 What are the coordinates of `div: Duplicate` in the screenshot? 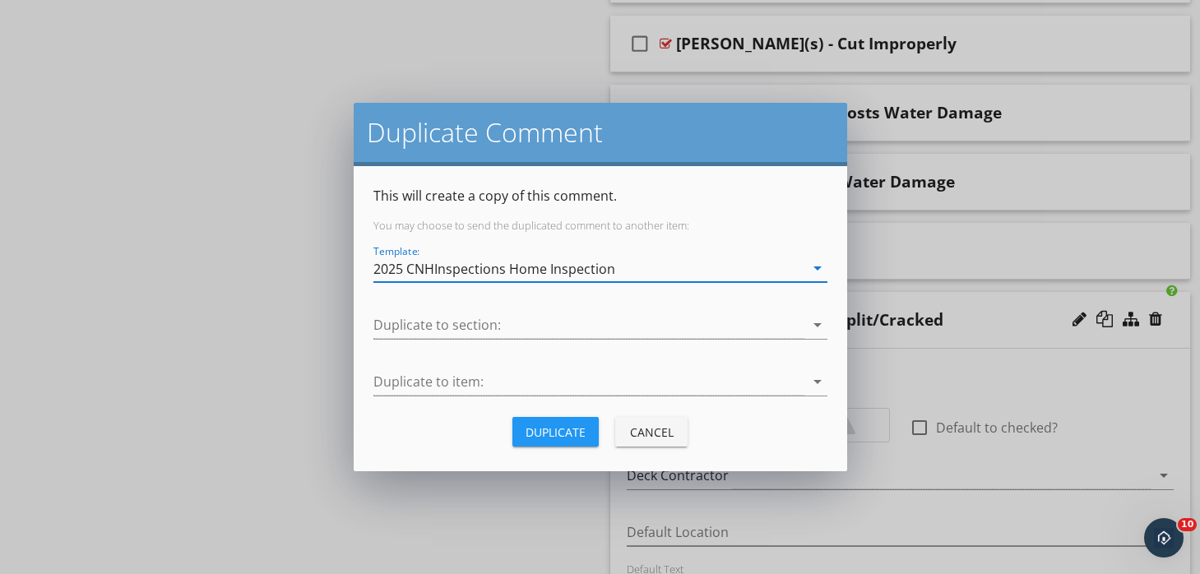 It's located at (555, 432).